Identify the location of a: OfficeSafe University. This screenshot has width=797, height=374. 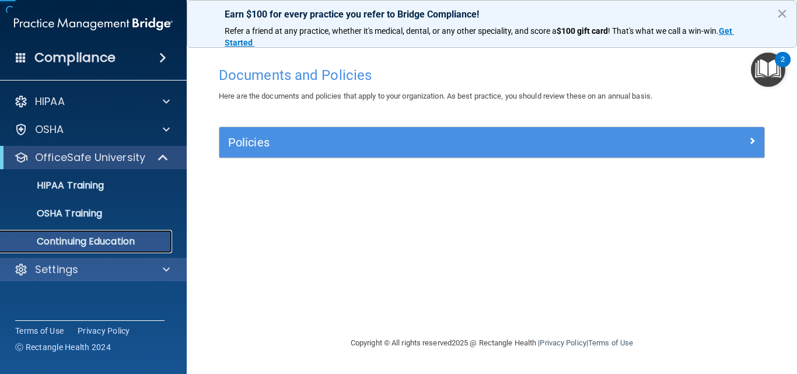
(92, 158).